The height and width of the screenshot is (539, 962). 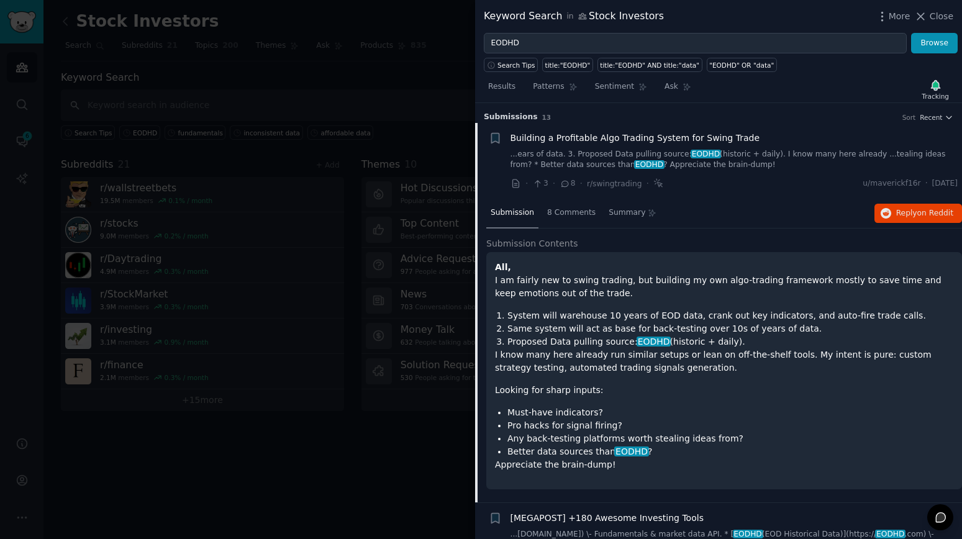 I want to click on p: I am fairly new to swing trading, but building my own algo-trading framework mostly to save time ..., so click(x=724, y=280).